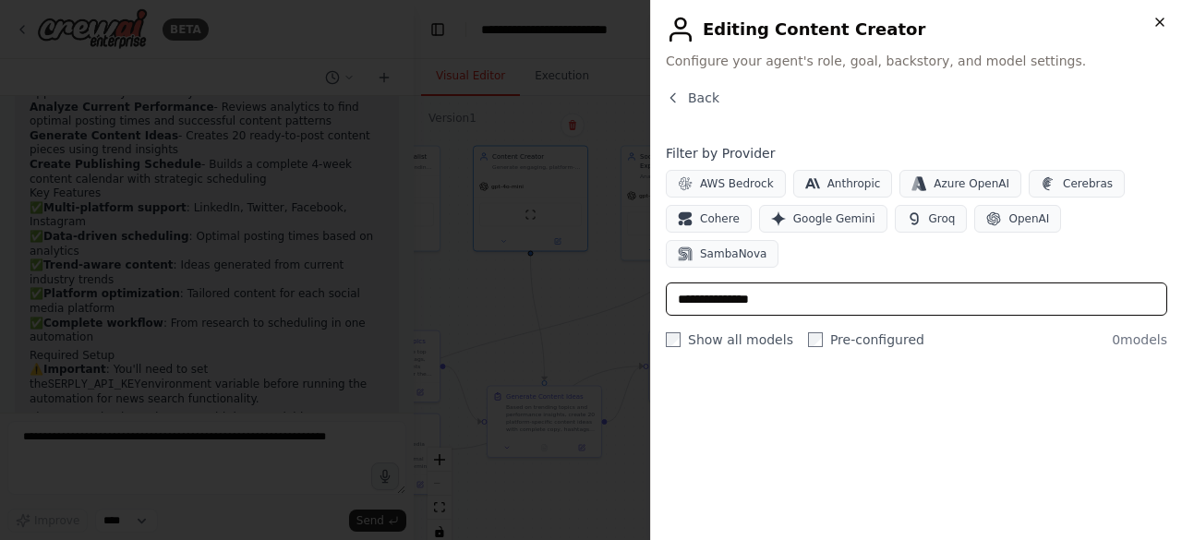 This screenshot has height=540, width=1182. I want to click on span: Back, so click(703, 98).